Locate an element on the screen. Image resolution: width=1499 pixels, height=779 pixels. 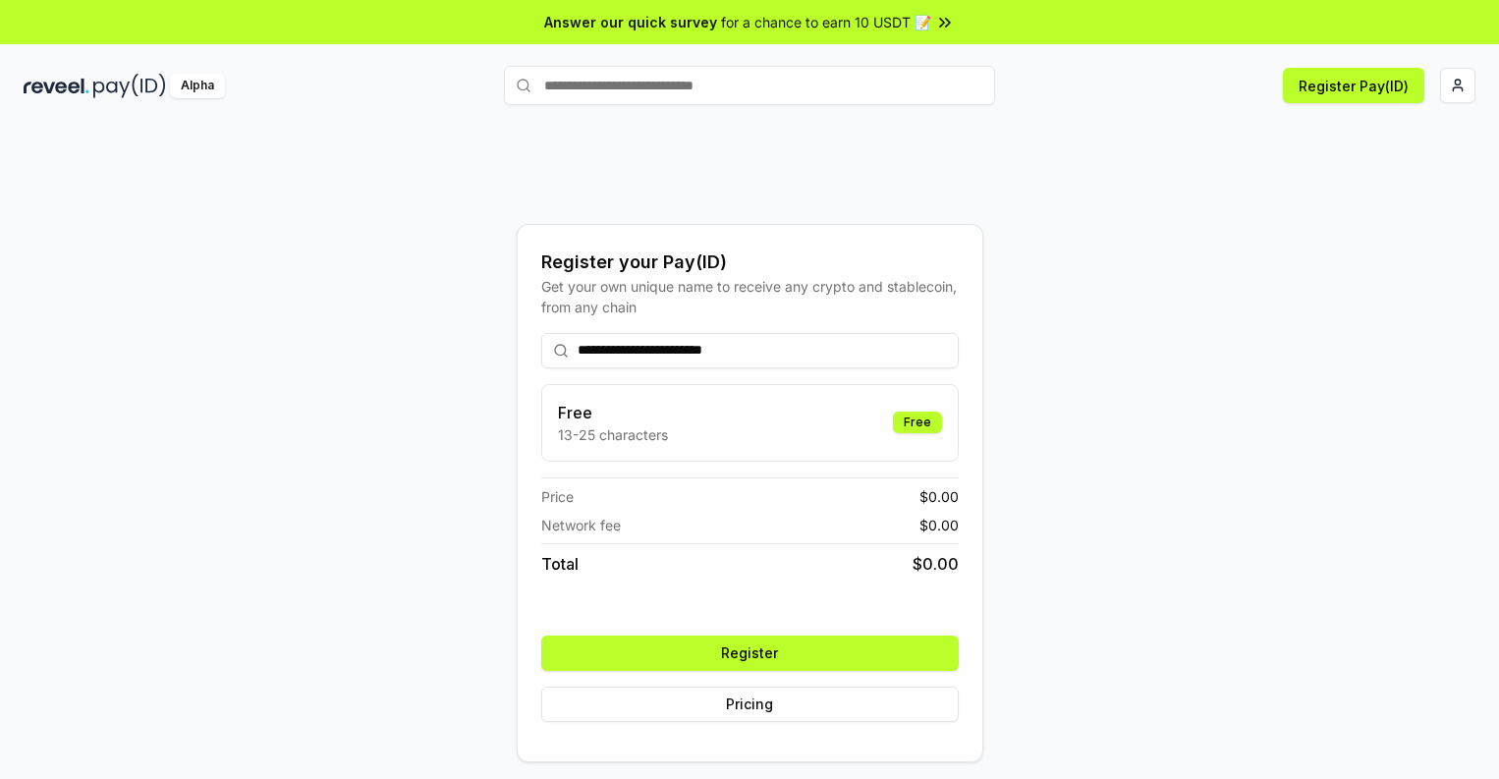
p: 13-25 characters is located at coordinates (613, 434).